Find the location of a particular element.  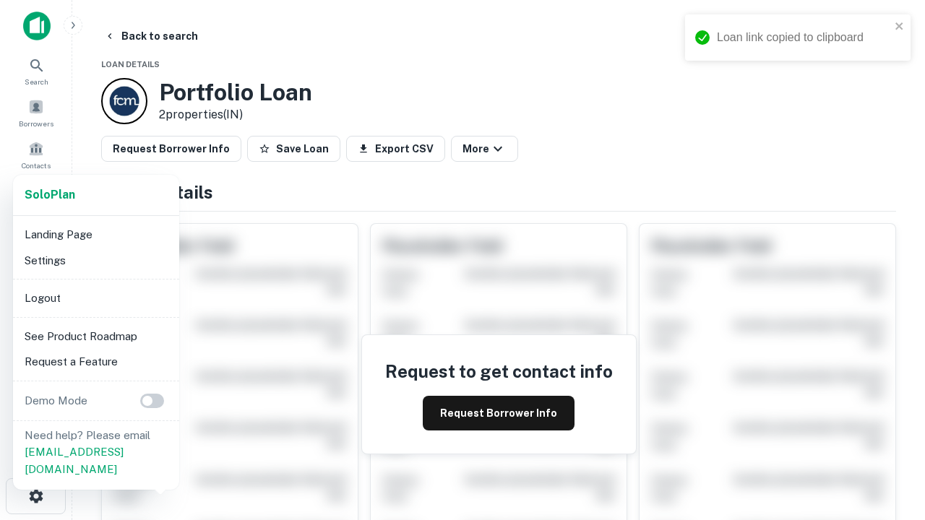

li: Settings is located at coordinates (96, 261).